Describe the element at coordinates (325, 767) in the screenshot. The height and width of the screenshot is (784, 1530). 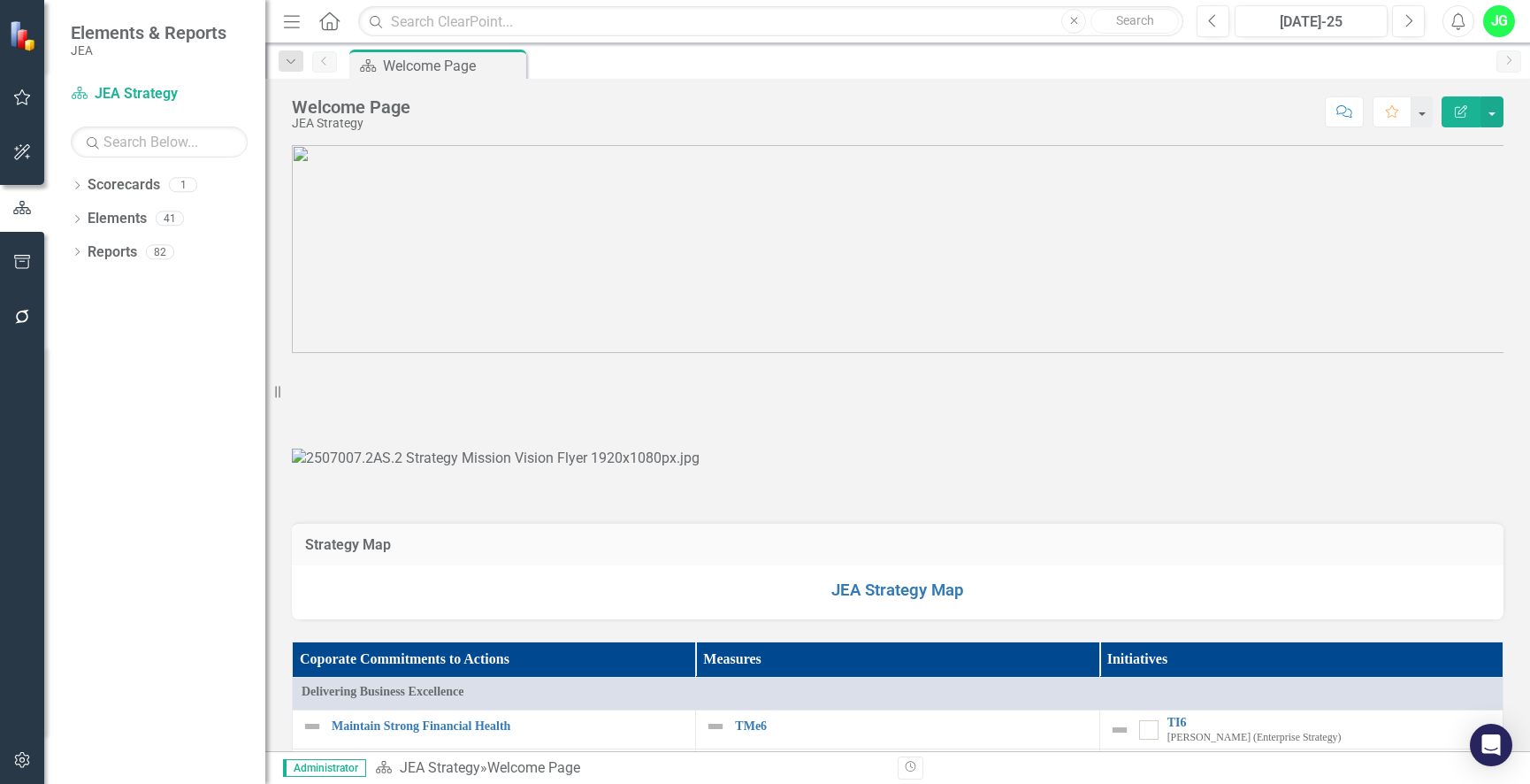
I see `span: Administrator` at that location.